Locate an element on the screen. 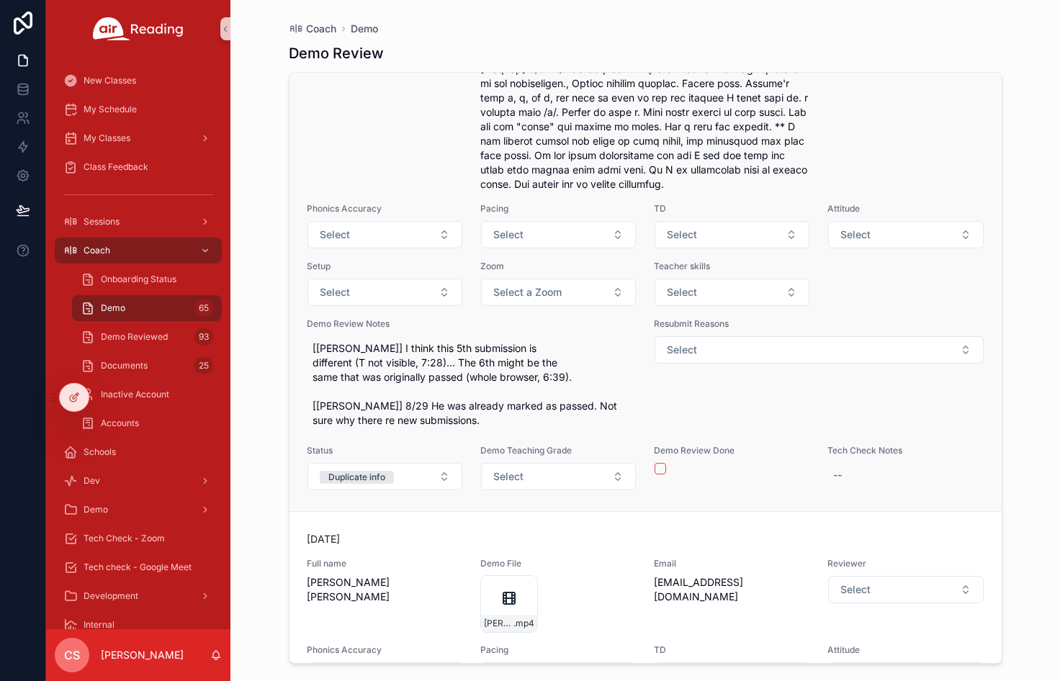 The height and width of the screenshot is (681, 1060). a: My Classes is located at coordinates (138, 138).